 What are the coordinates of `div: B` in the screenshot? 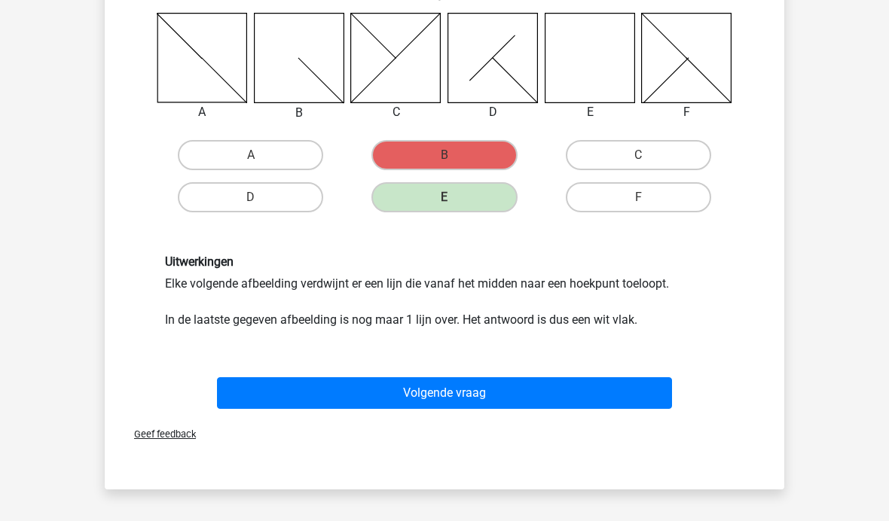 It's located at (299, 113).